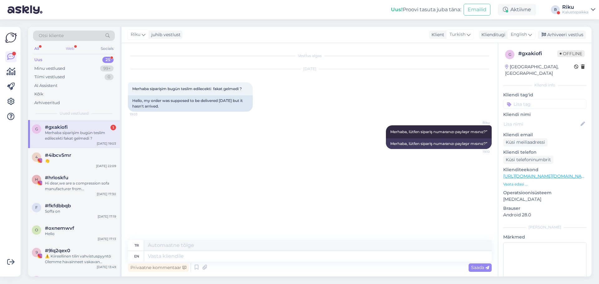  Describe the element at coordinates (37, 179) in the screenshot. I see `span: h` at that location.